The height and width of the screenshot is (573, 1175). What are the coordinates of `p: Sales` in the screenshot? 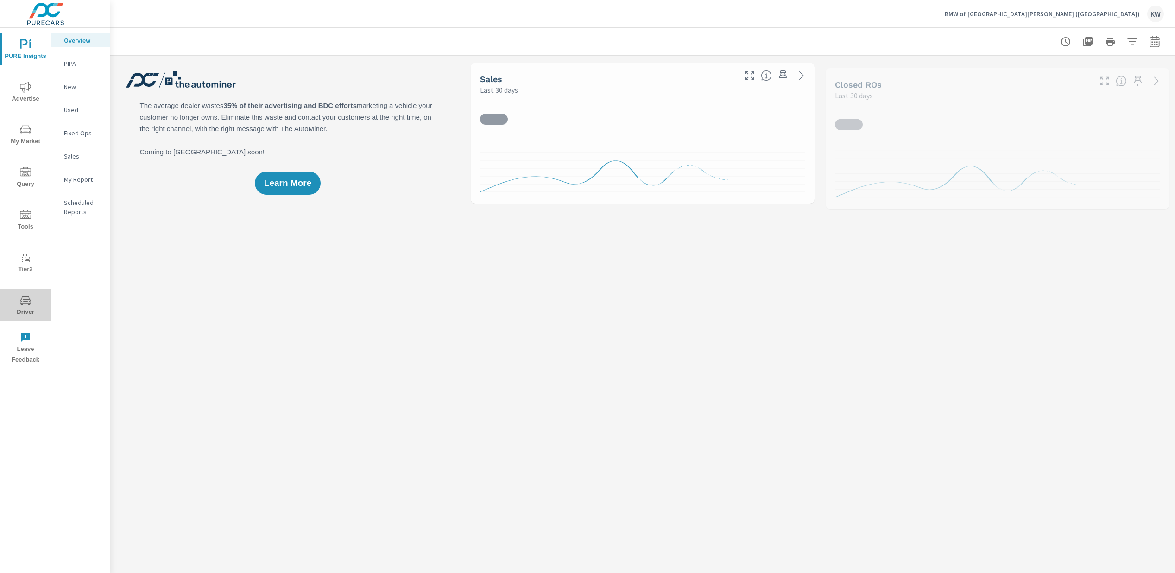 It's located at (83, 156).